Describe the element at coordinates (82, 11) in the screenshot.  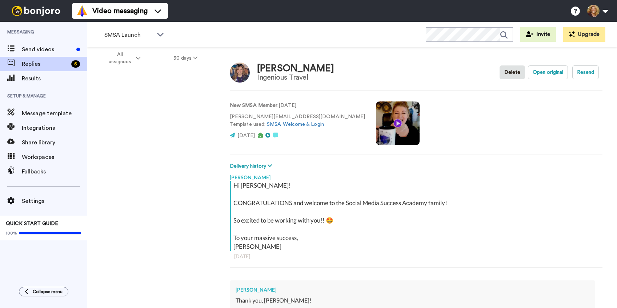
I see `img: vm-color.svg` at that location.